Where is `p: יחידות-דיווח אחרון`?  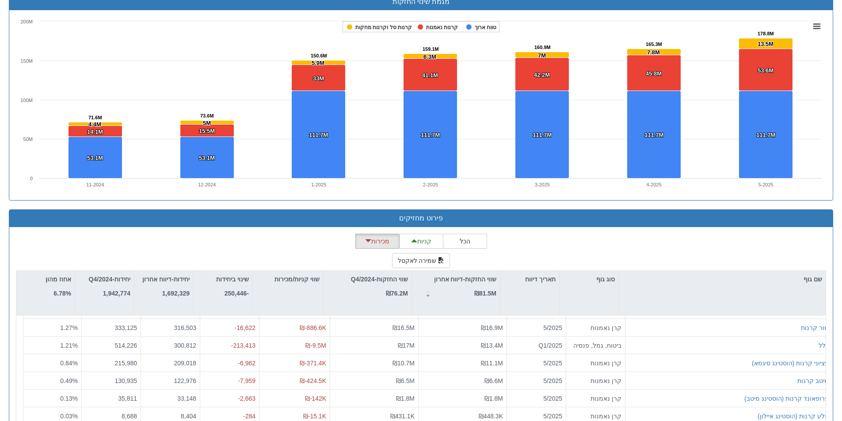
p: יחידות-דיווח אחרון is located at coordinates (166, 279).